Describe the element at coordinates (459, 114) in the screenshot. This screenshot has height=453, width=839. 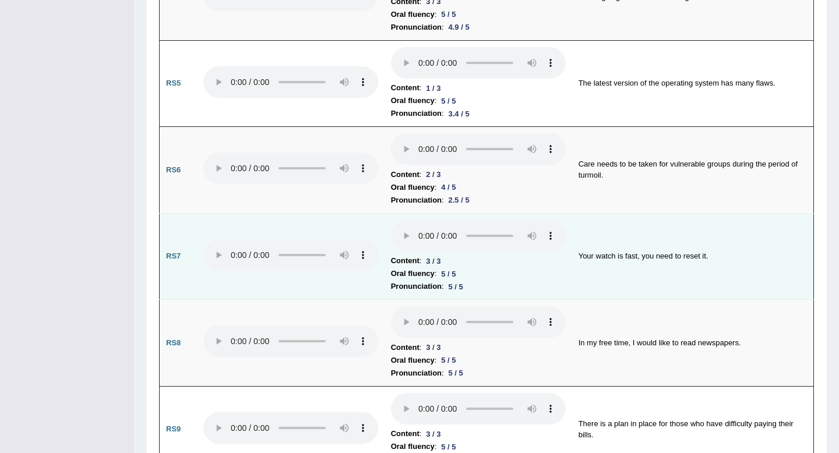
I see `div: 3.4 / 5` at that location.